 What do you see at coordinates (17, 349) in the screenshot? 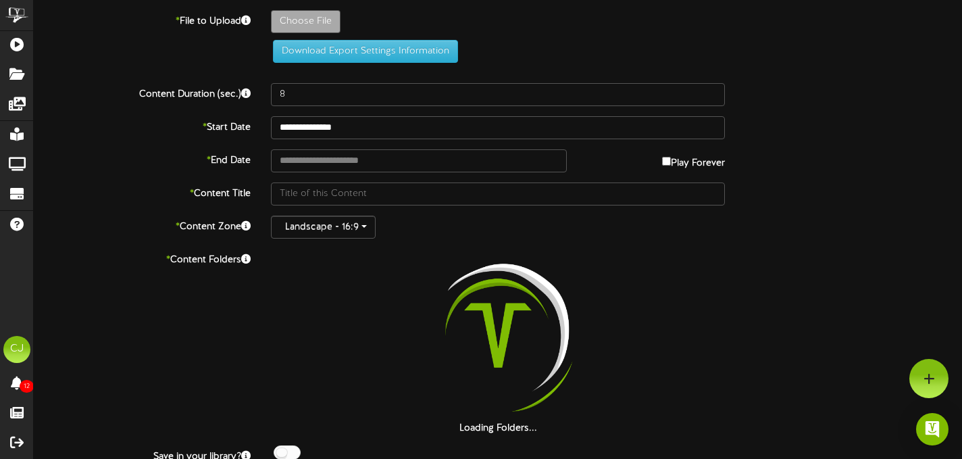
I see `div: CJ` at bounding box center [17, 349].